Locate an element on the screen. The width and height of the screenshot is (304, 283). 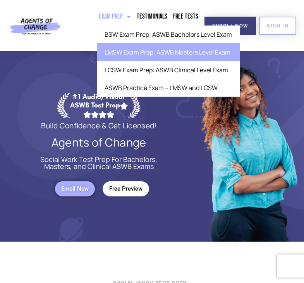
a: LMSW Exam Prep: ASWB Masters Level Exam is located at coordinates (168, 52).